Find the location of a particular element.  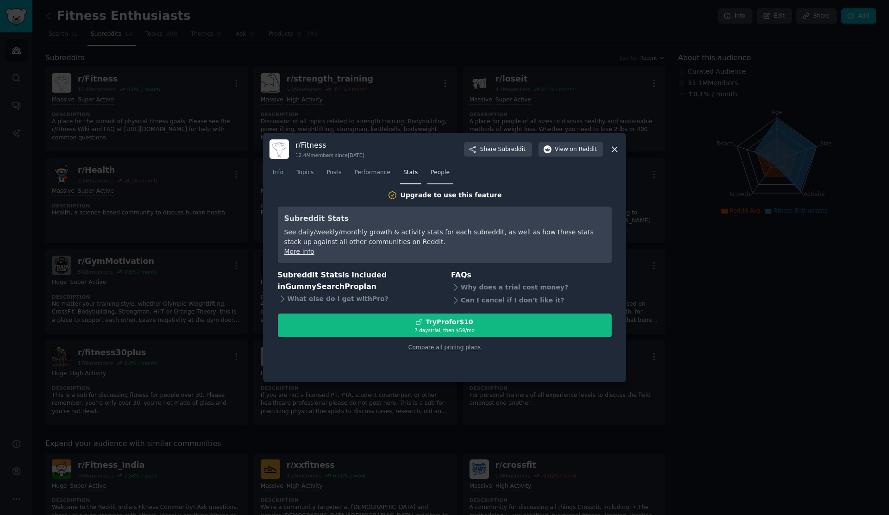

a: People is located at coordinates (440, 174).